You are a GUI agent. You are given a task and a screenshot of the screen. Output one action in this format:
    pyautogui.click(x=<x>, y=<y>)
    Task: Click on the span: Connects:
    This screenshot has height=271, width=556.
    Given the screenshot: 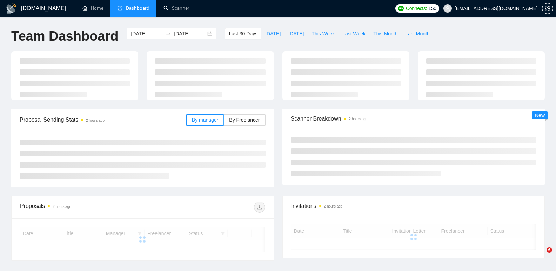 What is the action you would take?
    pyautogui.click(x=416, y=8)
    